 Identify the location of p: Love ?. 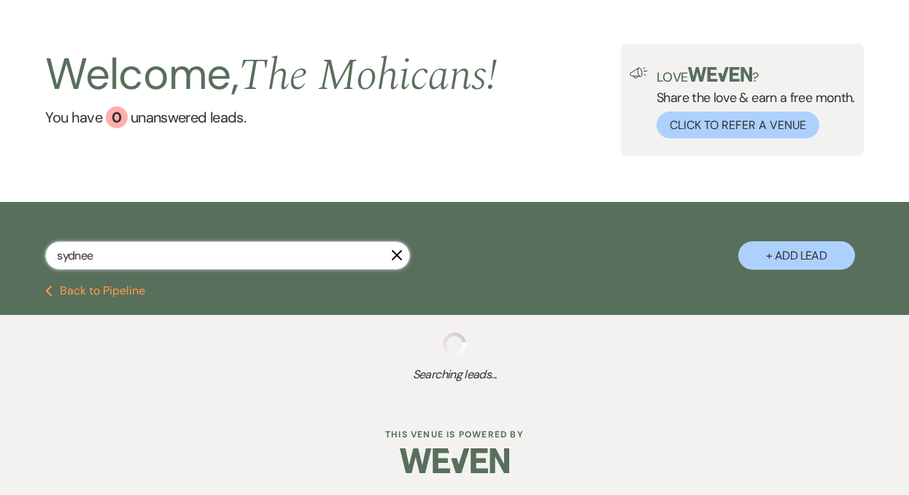
(756, 75).